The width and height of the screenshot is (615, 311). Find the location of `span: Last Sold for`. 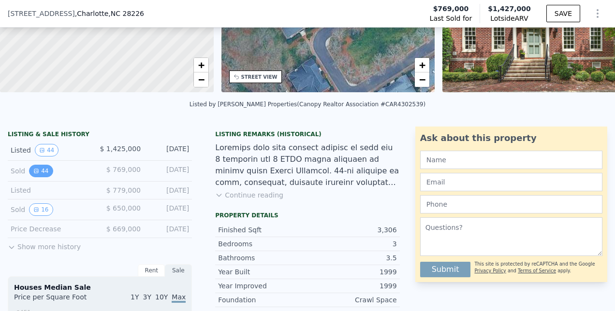

span: Last Sold for is located at coordinates (451, 18).